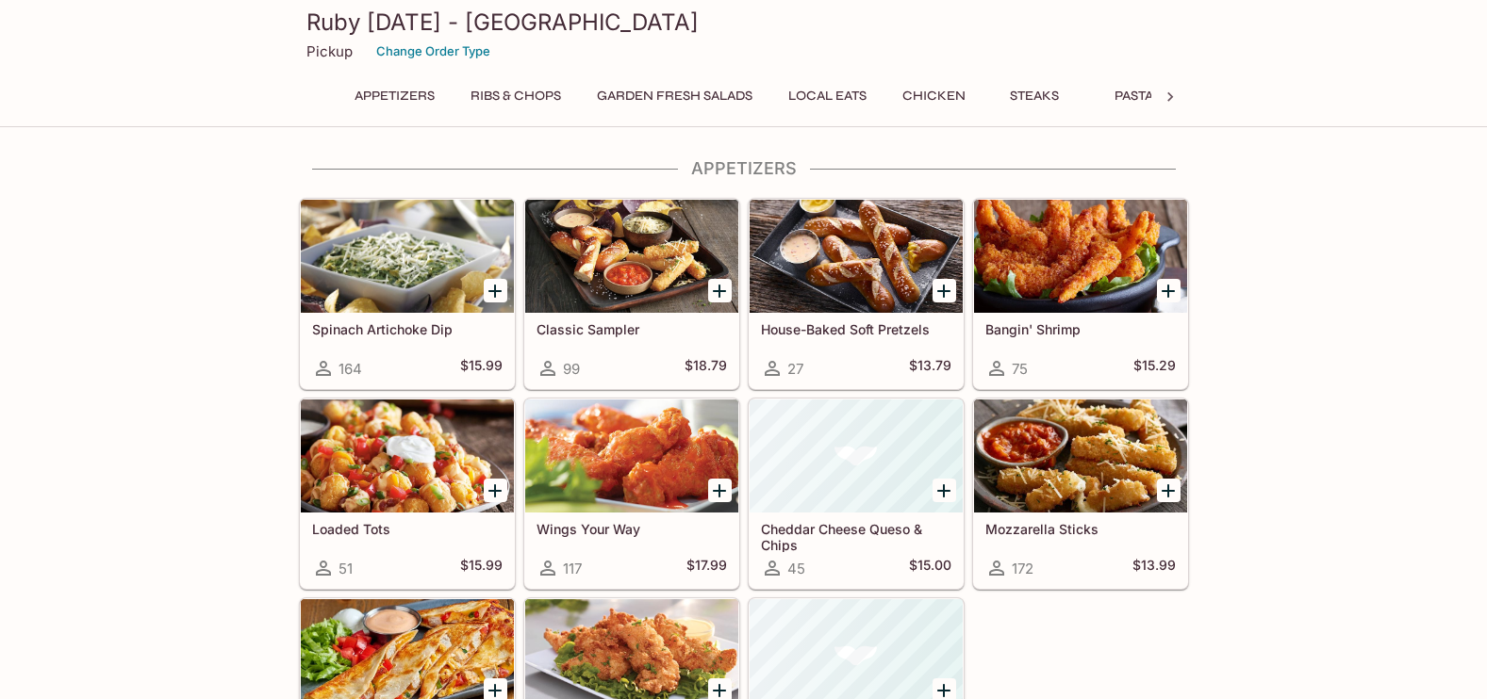 This screenshot has height=699, width=1487. I want to click on button: Add House-Baked Soft Pretzels, so click(944, 290).